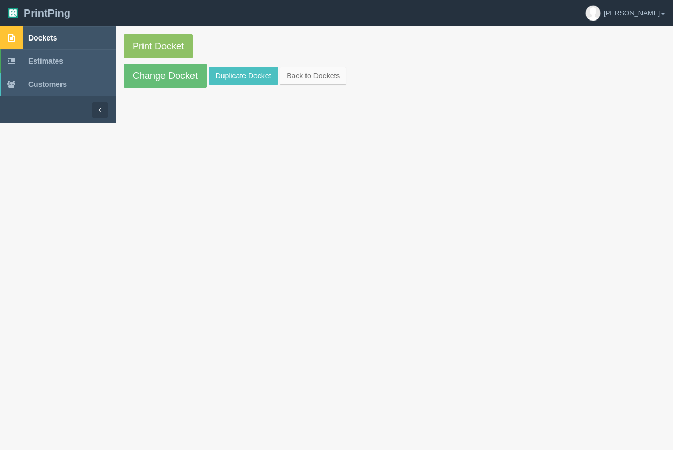 The width and height of the screenshot is (673, 450). What do you see at coordinates (165, 76) in the screenshot?
I see `a: Change Docket` at bounding box center [165, 76].